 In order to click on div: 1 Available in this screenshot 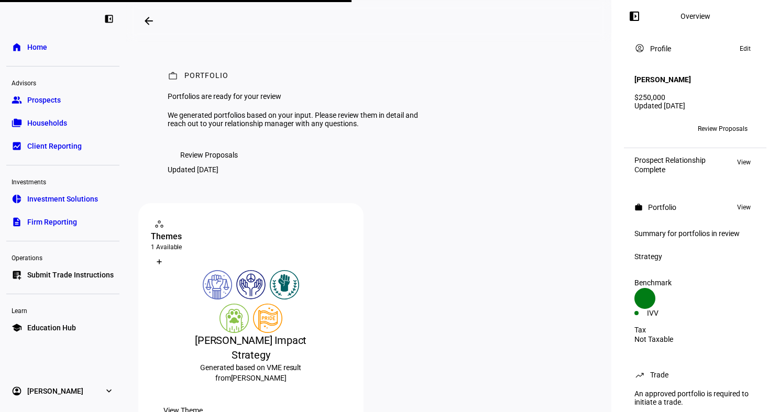, I will do `click(251, 247)`.